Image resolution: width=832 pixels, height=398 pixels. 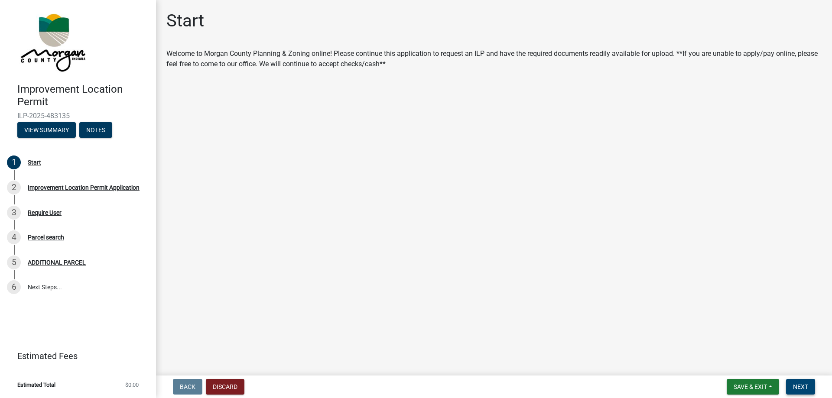 What do you see at coordinates (57, 263) in the screenshot?
I see `div: ADDITIONAL PARCEL` at bounding box center [57, 263].